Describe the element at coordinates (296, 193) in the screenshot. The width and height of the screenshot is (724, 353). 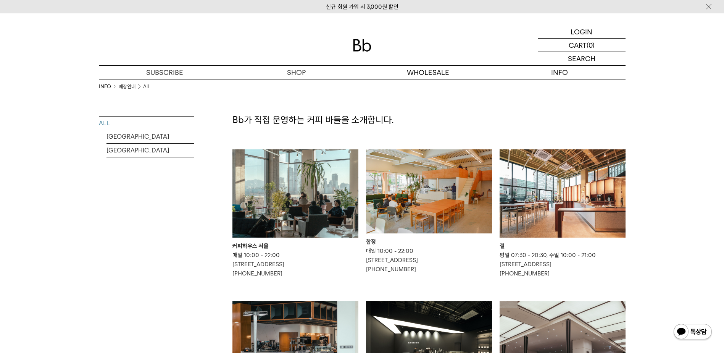
I see `img: 커피하우스 서울` at that location.